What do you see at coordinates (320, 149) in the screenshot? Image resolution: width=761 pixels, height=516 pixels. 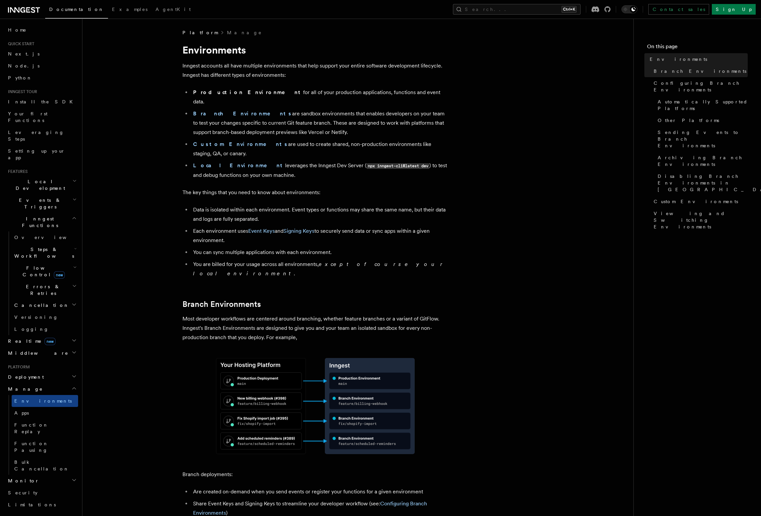 I see `li: are used to create shared, non-production environments like staging, QA, or canary.` at bounding box center [320, 149].